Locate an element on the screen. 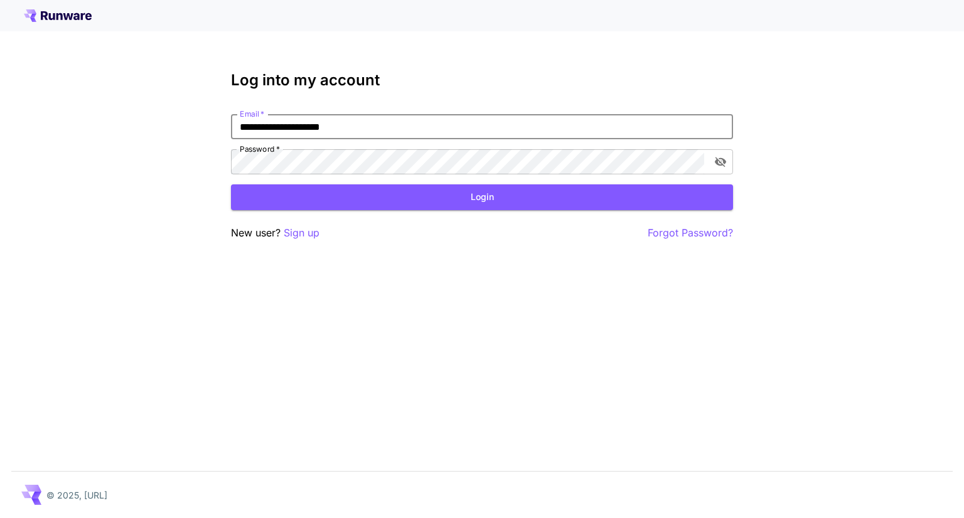  button: toggle password visibility is located at coordinates (721, 162).